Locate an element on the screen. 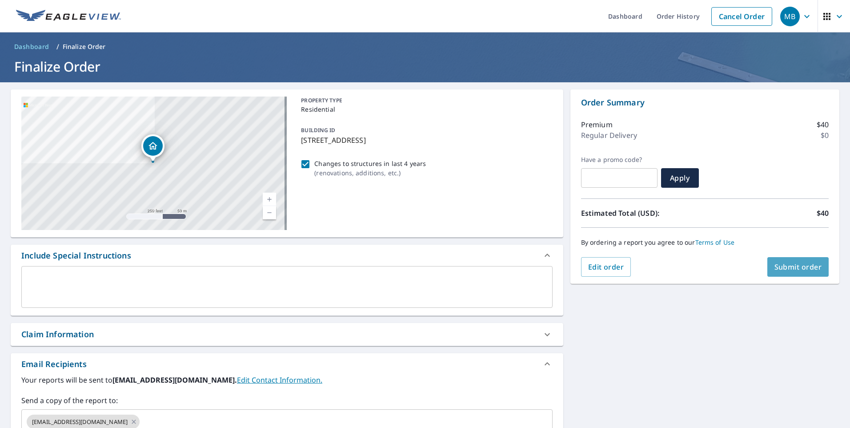 Image resolution: width=850 pixels, height=428 pixels. a: Terms of Use is located at coordinates (715, 242).